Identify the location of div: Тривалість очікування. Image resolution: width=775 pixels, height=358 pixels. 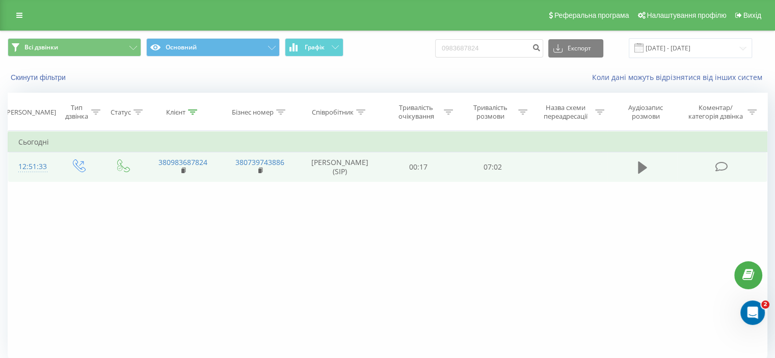
(416, 112).